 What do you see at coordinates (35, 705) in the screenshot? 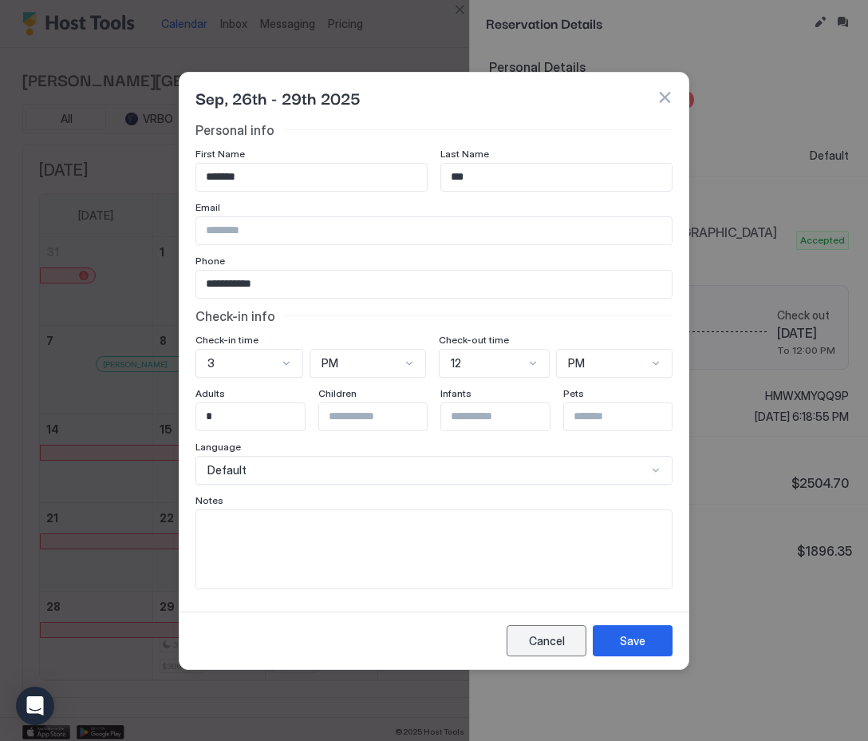
I see `div: Open Intercom Messenger` at bounding box center [35, 705].